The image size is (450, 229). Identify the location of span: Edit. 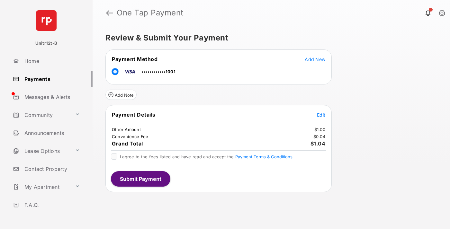
(321, 115).